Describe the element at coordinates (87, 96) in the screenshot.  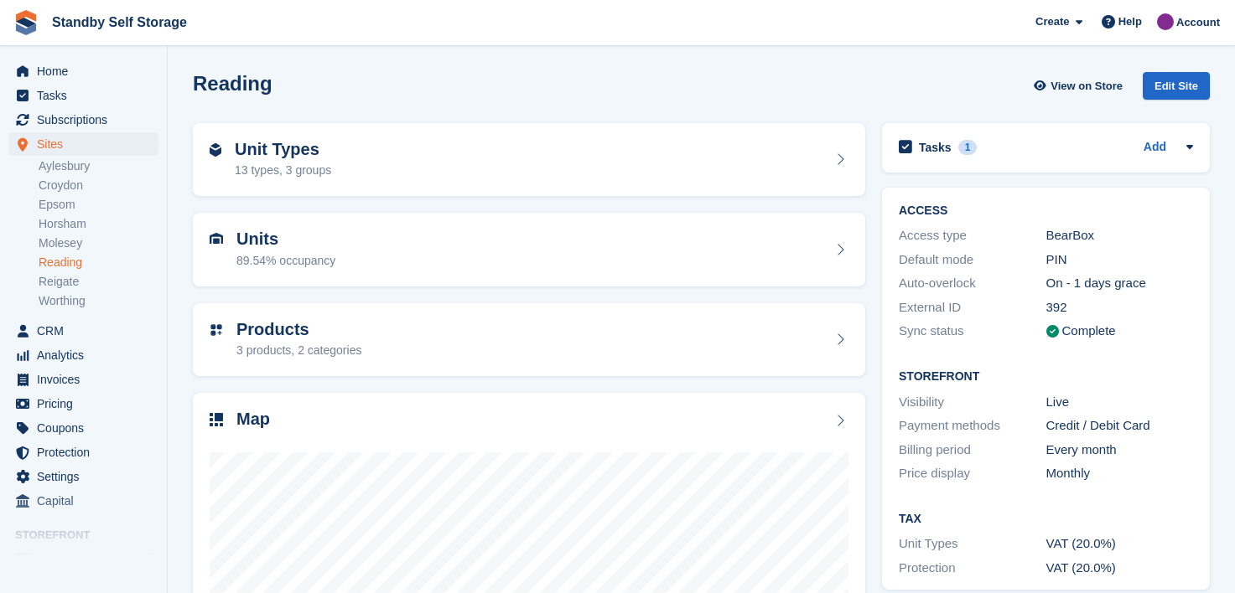
I see `span: Tasks` at that location.